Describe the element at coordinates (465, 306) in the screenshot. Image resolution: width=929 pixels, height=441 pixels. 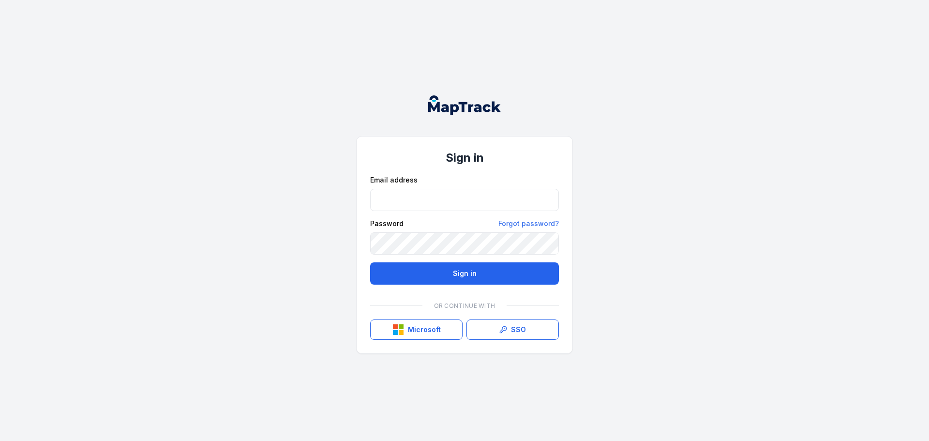
I see `div: Or continue with` at that location.